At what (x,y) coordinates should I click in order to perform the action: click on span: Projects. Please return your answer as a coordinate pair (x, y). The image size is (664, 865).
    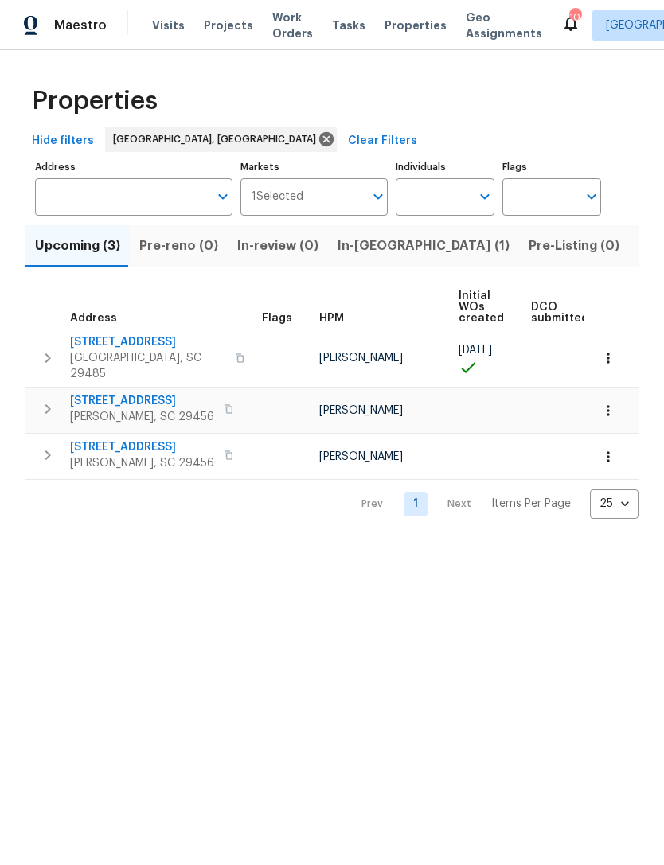
    Looking at the image, I should click on (228, 25).